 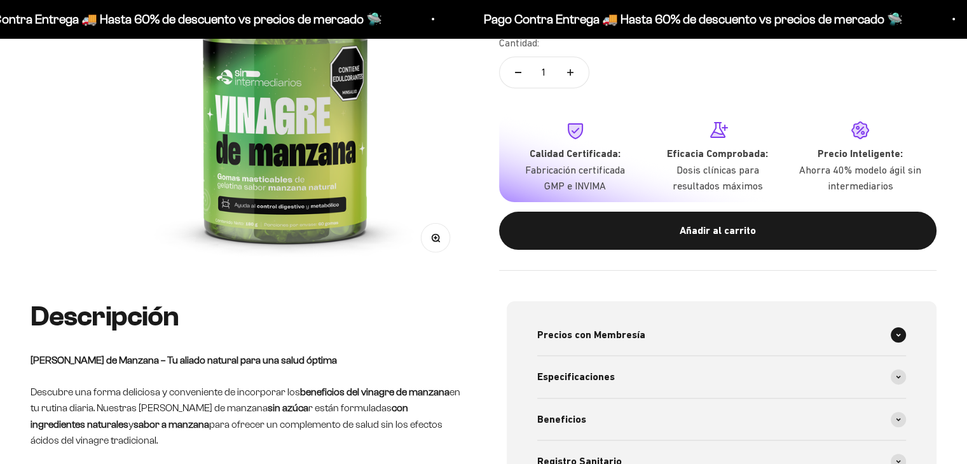 I want to click on h2: Descripción, so click(x=245, y=317).